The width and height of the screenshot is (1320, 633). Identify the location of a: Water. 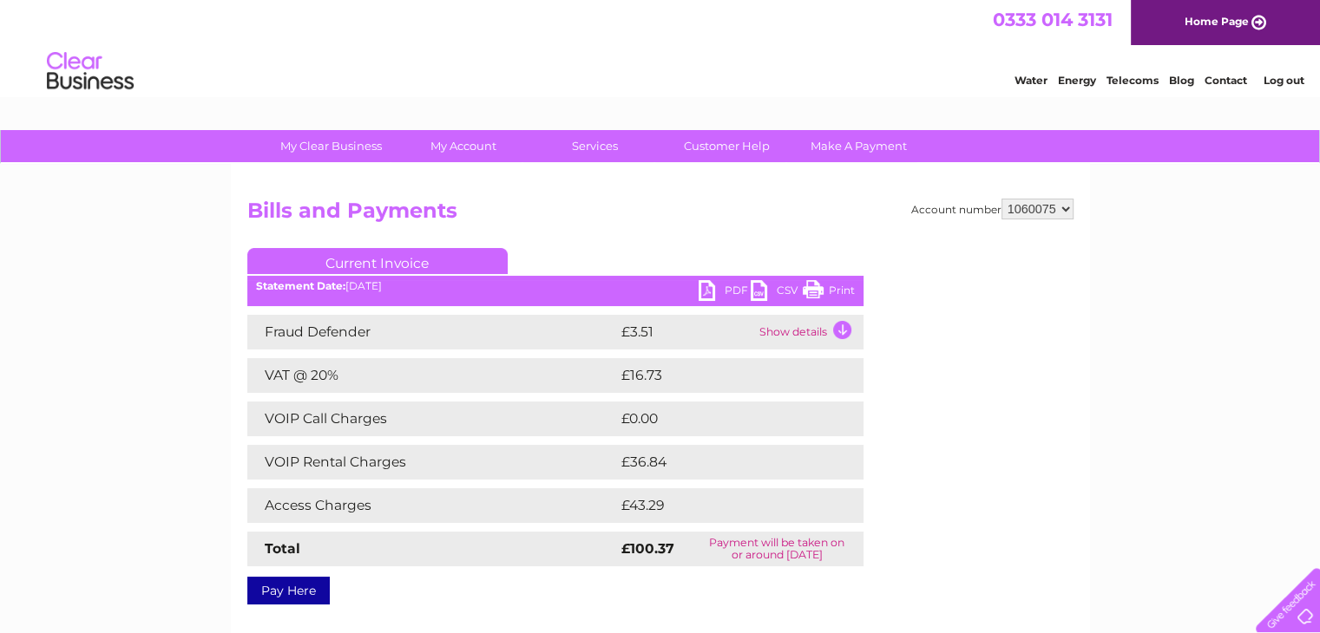
(1031, 80).